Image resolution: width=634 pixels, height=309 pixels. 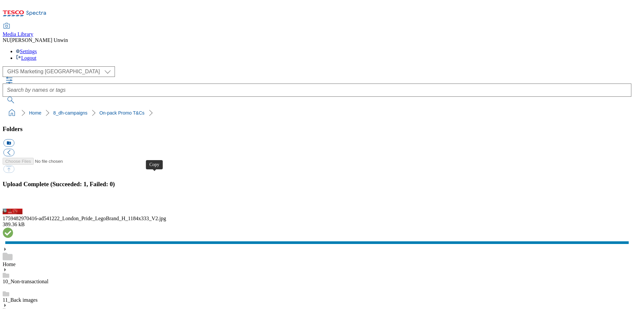 What do you see at coordinates (317, 129) in the screenshot?
I see `h3: Folders` at bounding box center [317, 129].